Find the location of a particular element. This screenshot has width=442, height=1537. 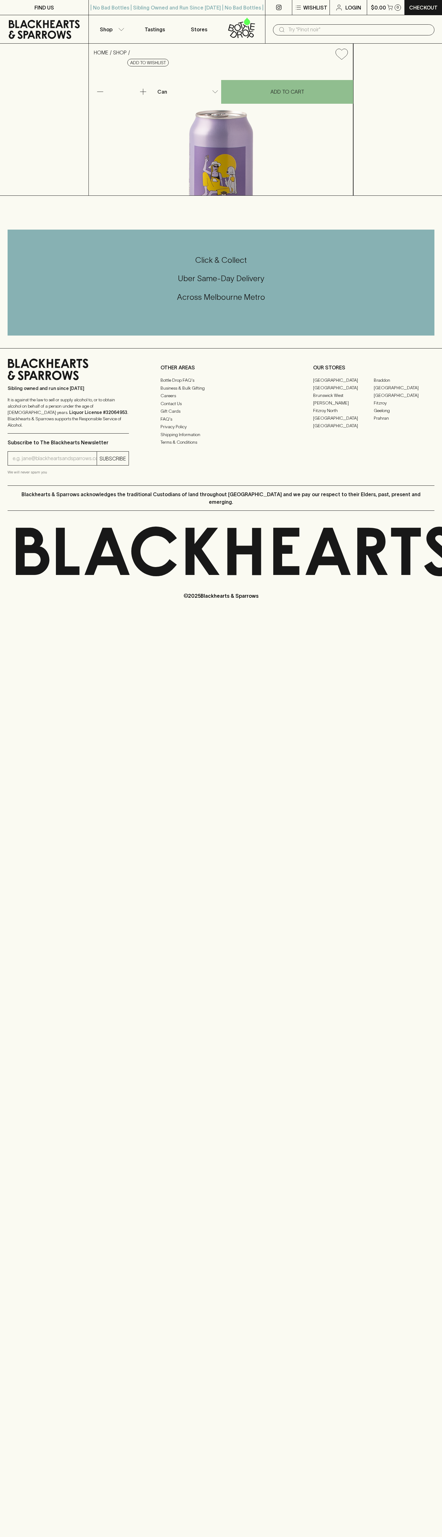

img: 32305.png is located at coordinates (221, 130).